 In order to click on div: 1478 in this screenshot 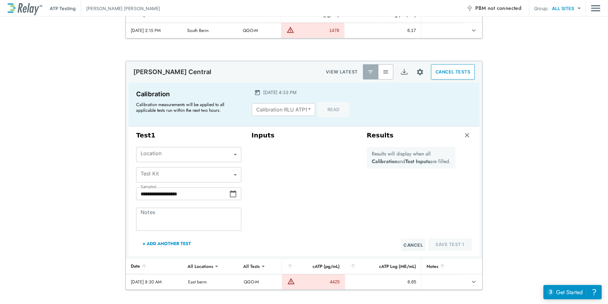, I will do `click(317, 30)`.